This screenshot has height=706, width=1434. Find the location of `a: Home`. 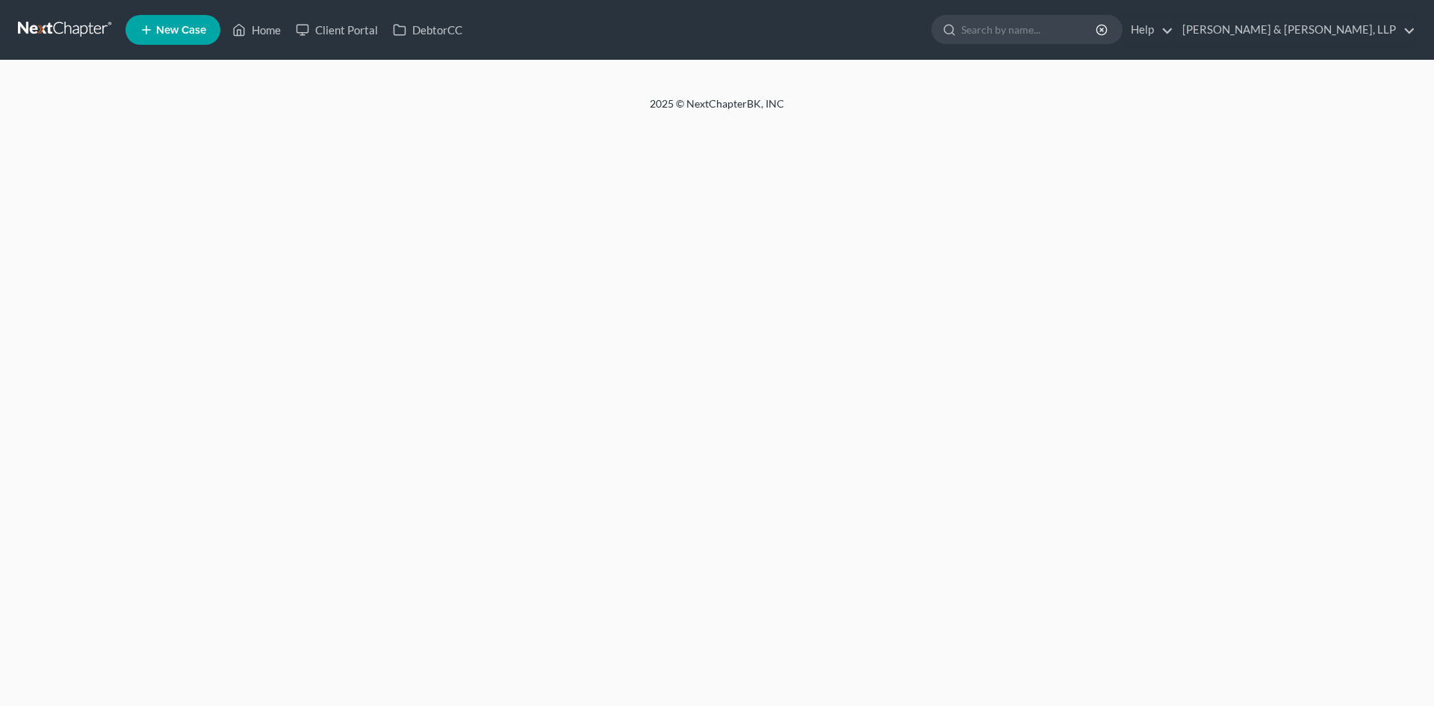

a: Home is located at coordinates (256, 30).